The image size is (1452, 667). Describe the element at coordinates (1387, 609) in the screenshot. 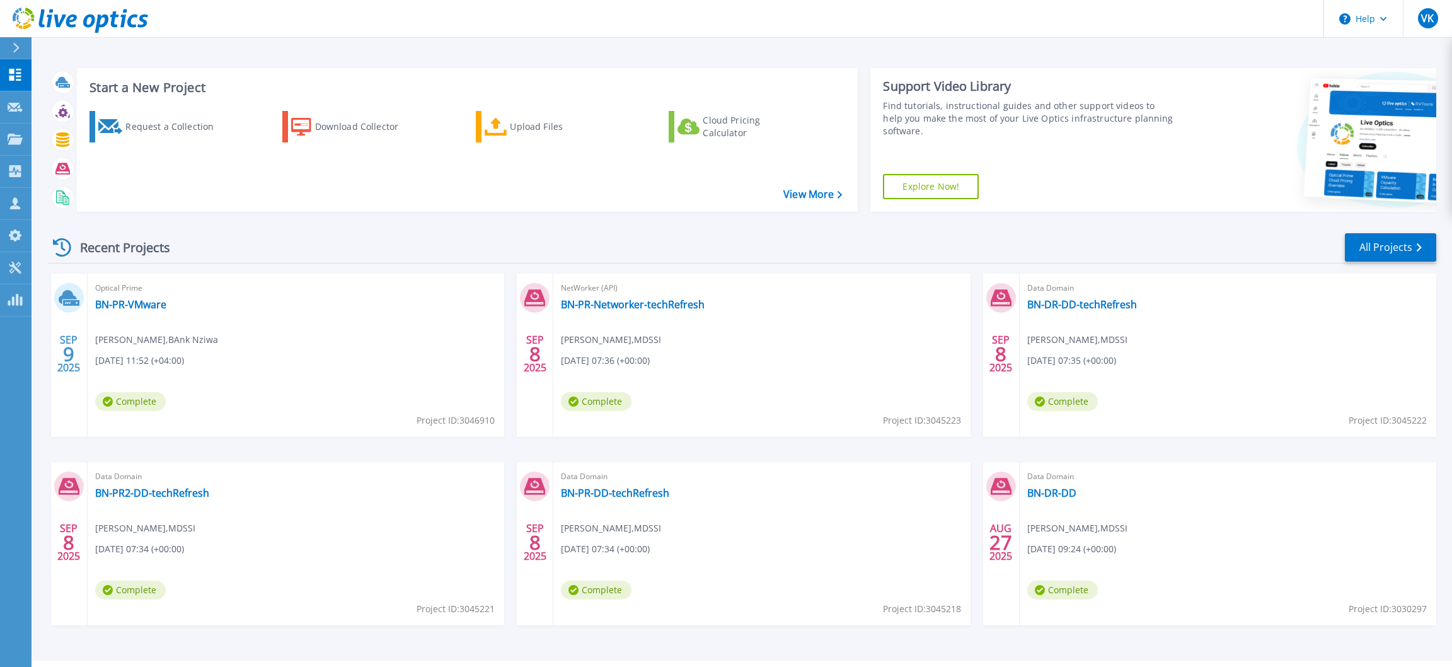

I see `span: Project ID: 3030297` at that location.